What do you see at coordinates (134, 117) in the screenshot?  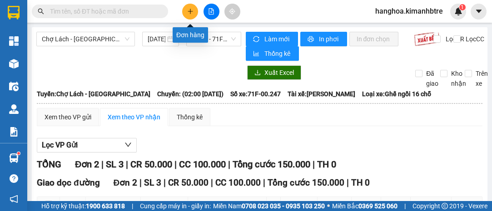 I see `div: Xem theo VP nhận` at bounding box center [134, 117].